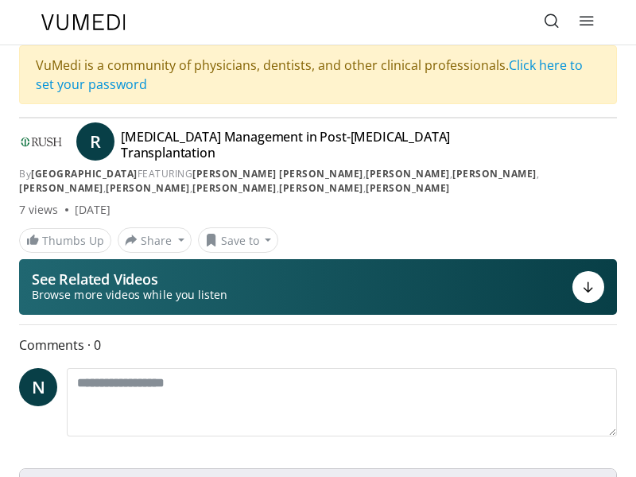  I want to click on span: Browse more videos while you listen, so click(129, 295).